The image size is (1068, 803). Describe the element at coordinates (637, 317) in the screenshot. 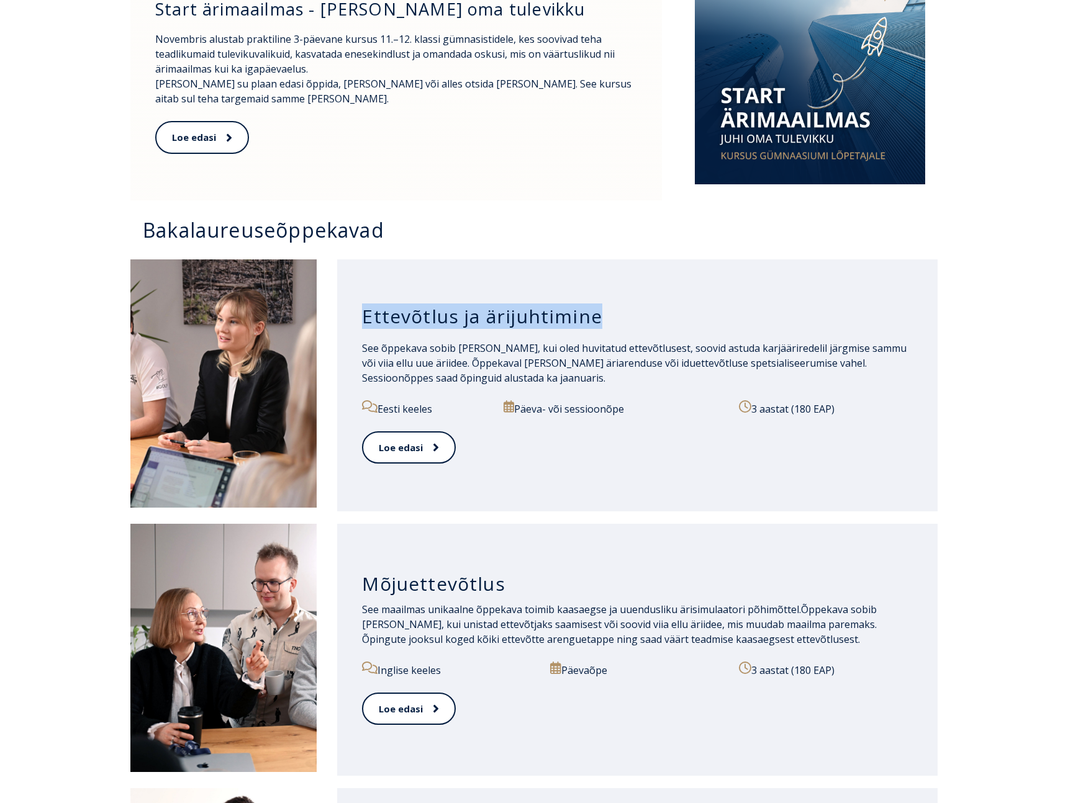

I see `h3: Ettevõtlus ja ärijuhtimine` at that location.